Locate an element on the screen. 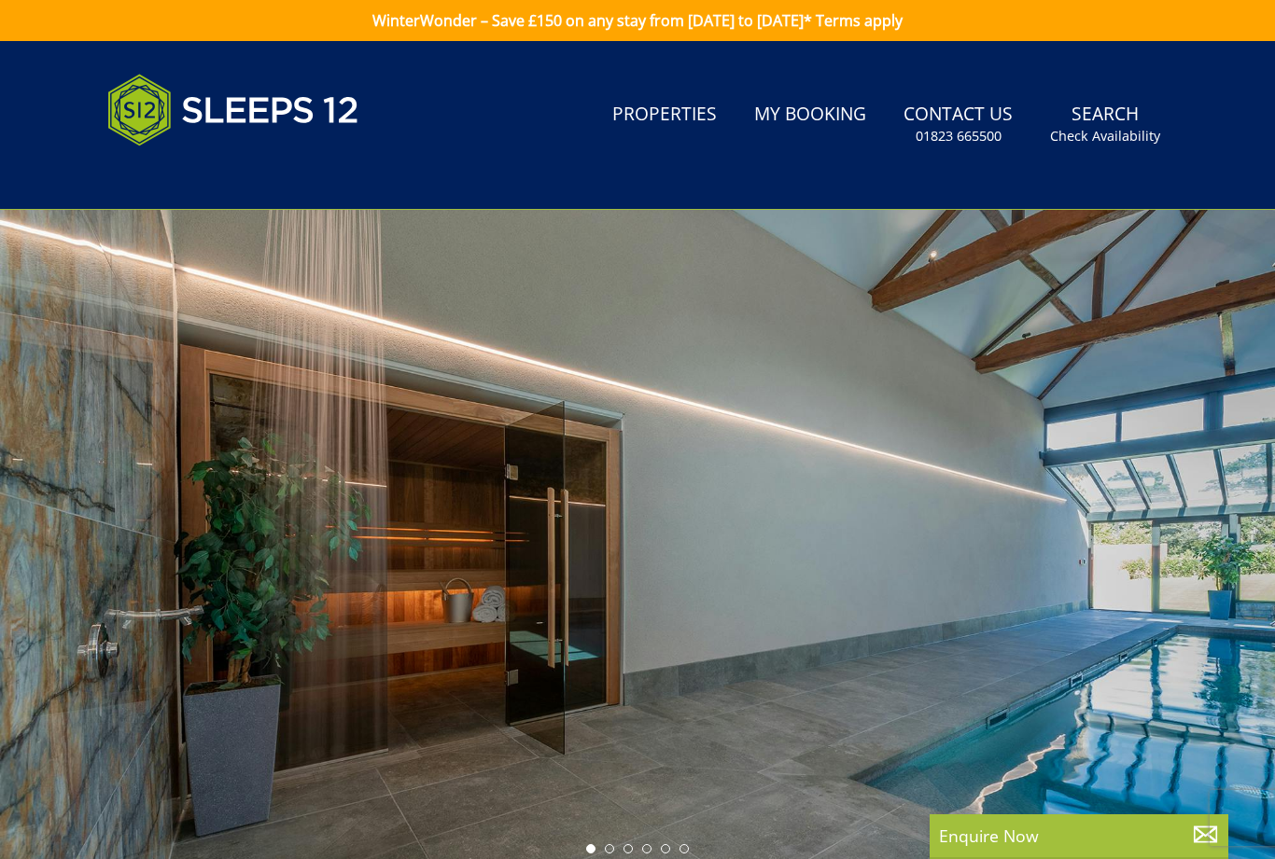 Image resolution: width=1275 pixels, height=859 pixels. small: Check Availability is located at coordinates (1105, 136).